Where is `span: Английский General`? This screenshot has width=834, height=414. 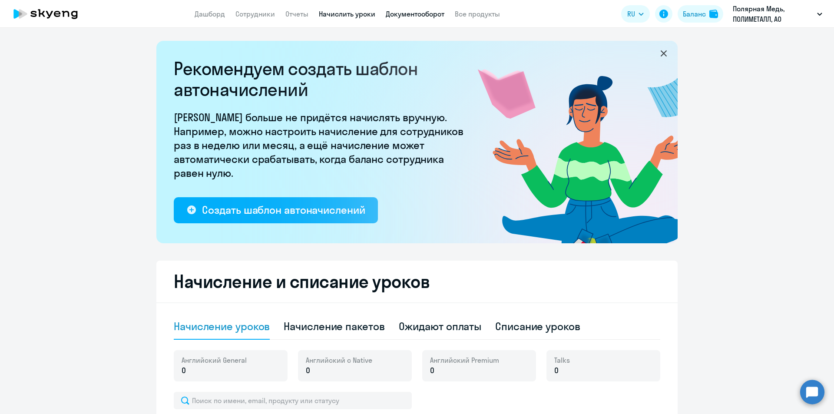
span: Английский General is located at coordinates (214, 360).